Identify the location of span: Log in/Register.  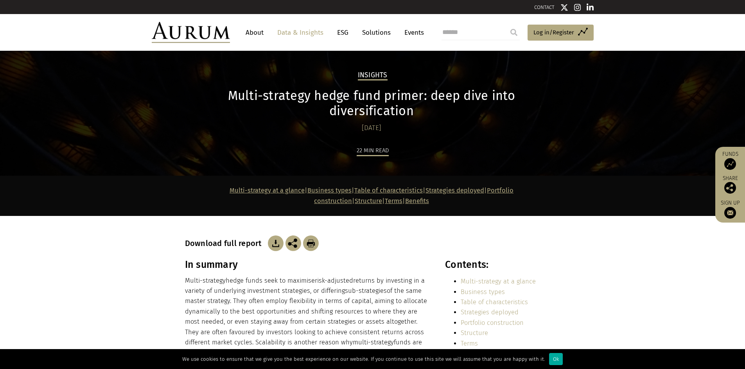
(554, 32).